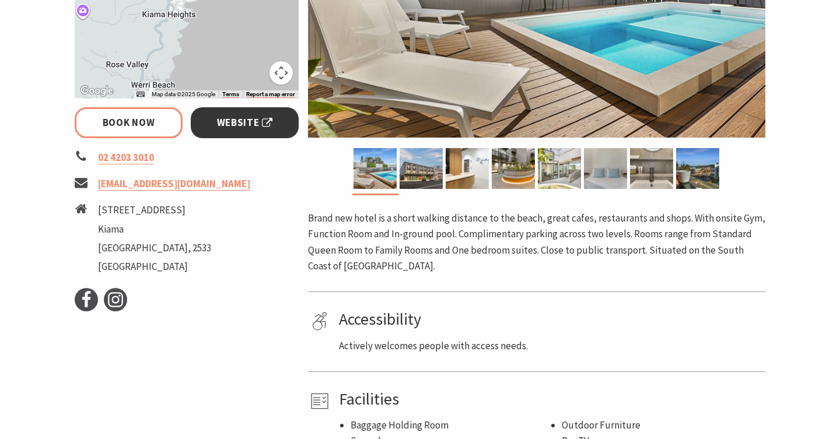  Describe the element at coordinates (183, 94) in the screenshot. I see `span: Map data ©2025 Google` at that location.